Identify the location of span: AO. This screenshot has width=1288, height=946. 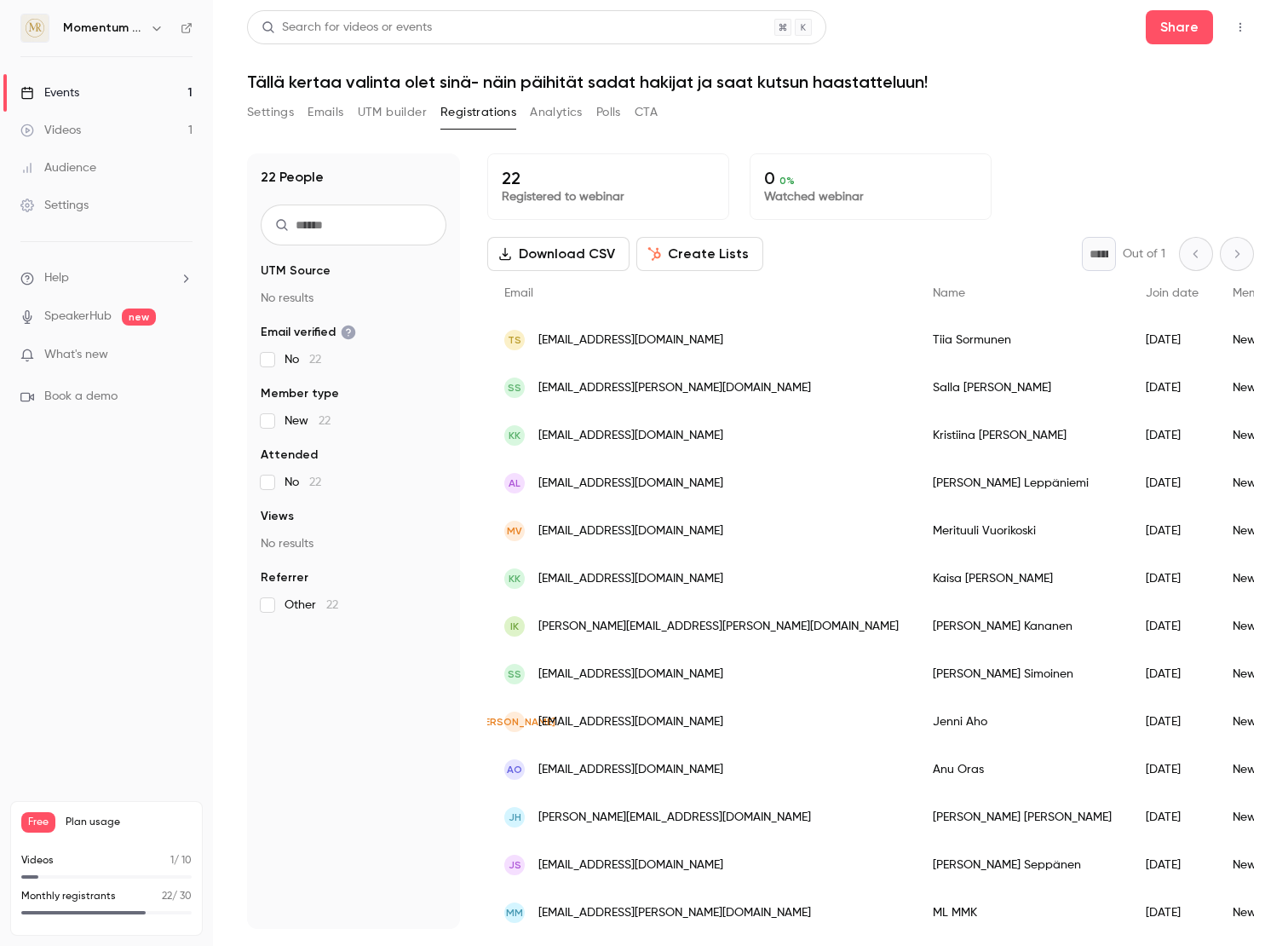
(514, 770).